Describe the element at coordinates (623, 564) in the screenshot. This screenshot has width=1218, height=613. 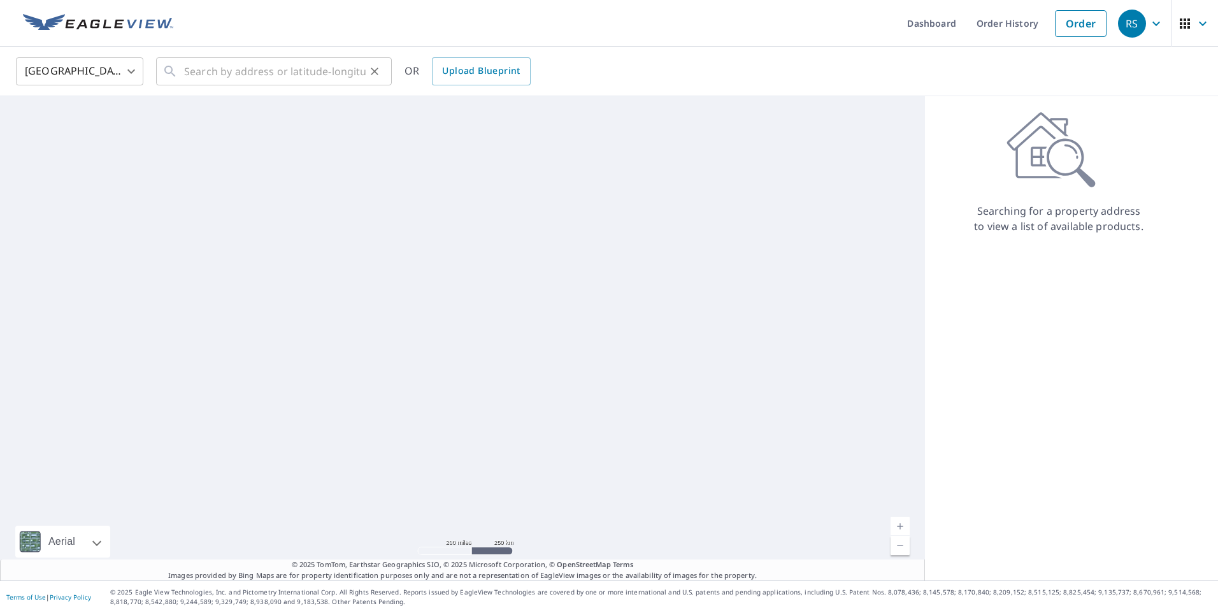
I see `a: Terms` at that location.